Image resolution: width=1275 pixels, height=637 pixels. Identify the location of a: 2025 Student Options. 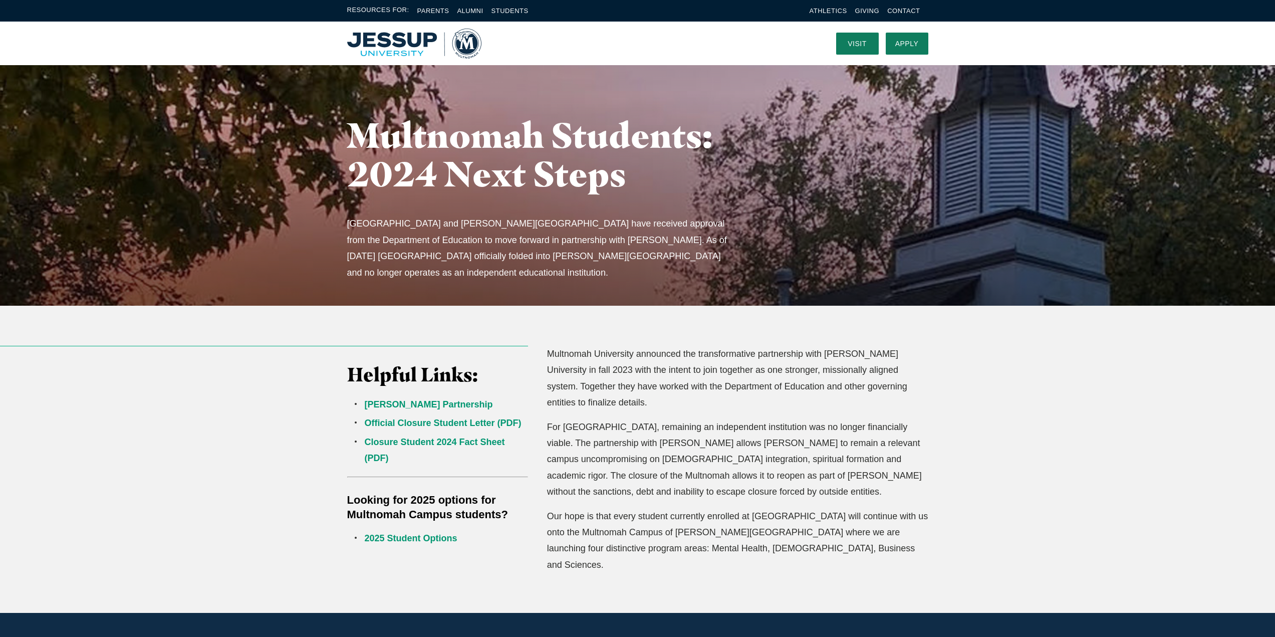
(411, 538).